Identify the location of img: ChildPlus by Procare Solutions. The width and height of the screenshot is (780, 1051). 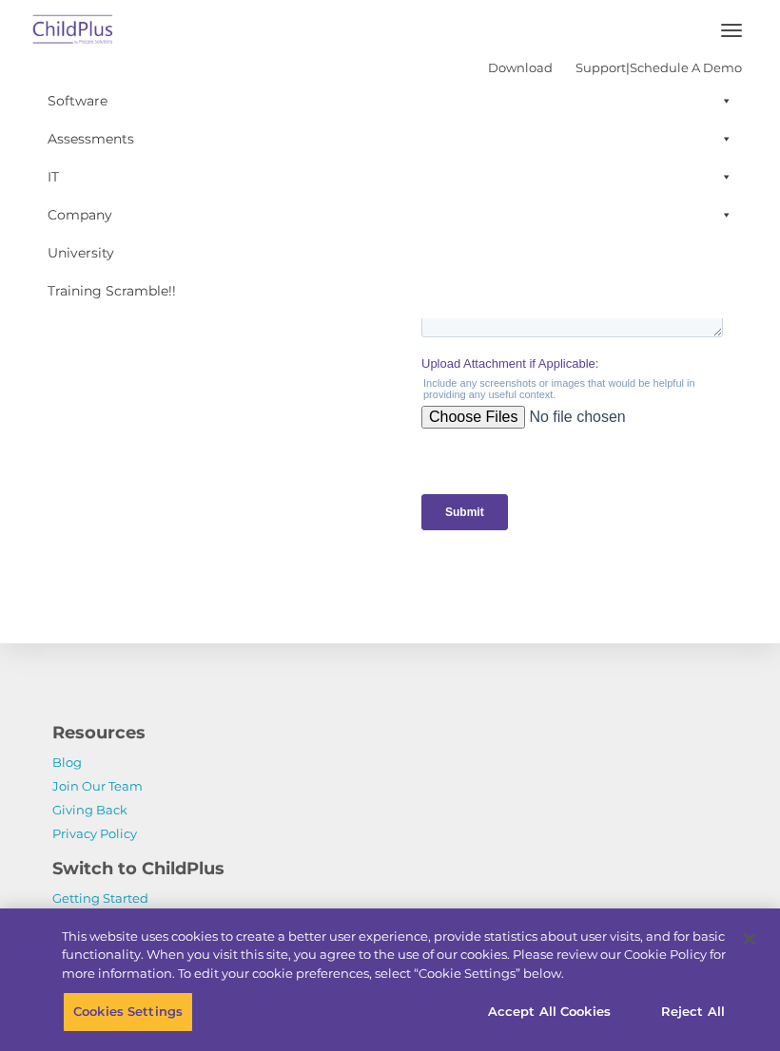
(73, 30).